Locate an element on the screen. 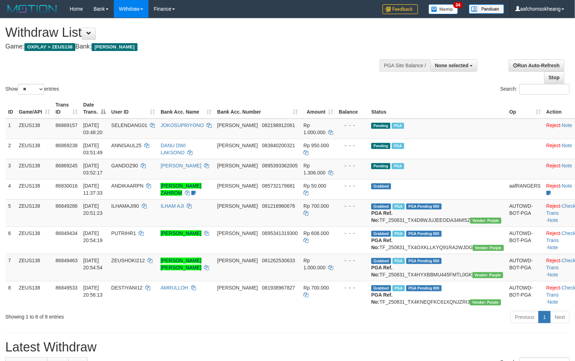 The width and height of the screenshot is (575, 361). span: Copy 081938967827 to clipboard is located at coordinates (278, 288).